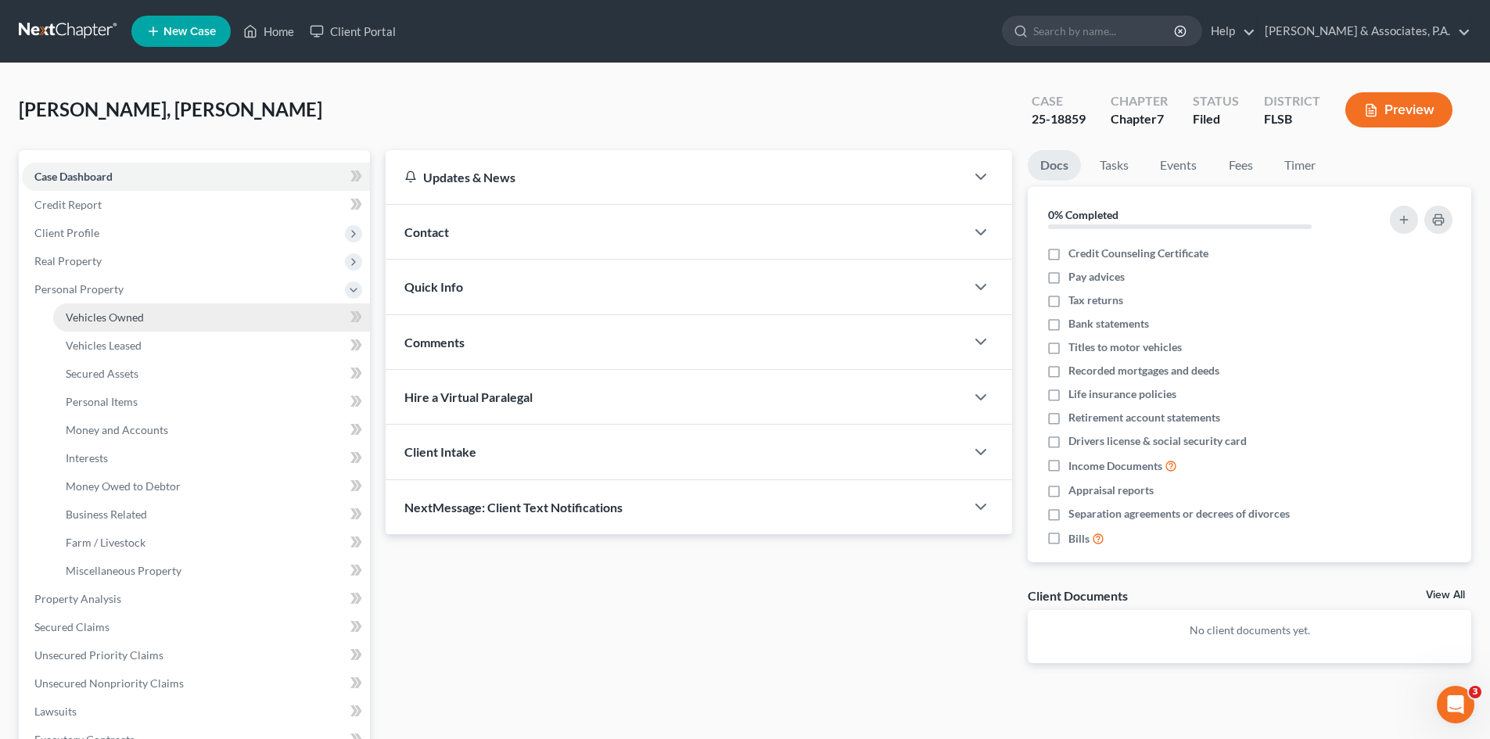 Image resolution: width=1490 pixels, height=739 pixels. What do you see at coordinates (1115, 466) in the screenshot?
I see `span: Income Documents` at bounding box center [1115, 466].